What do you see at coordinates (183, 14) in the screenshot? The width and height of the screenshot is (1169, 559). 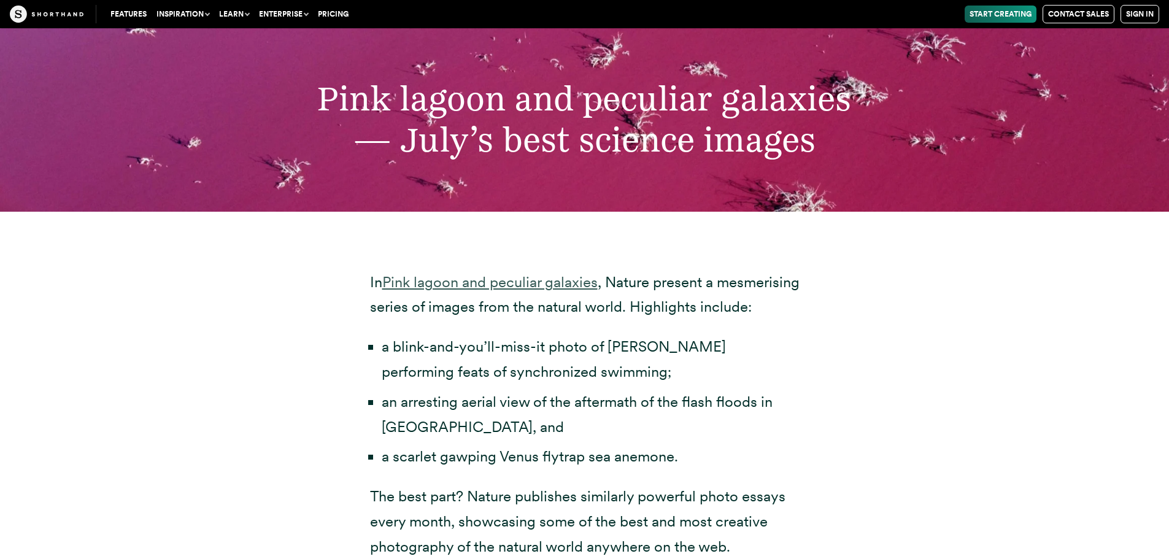 I see `button: Inspiration` at bounding box center [183, 14].